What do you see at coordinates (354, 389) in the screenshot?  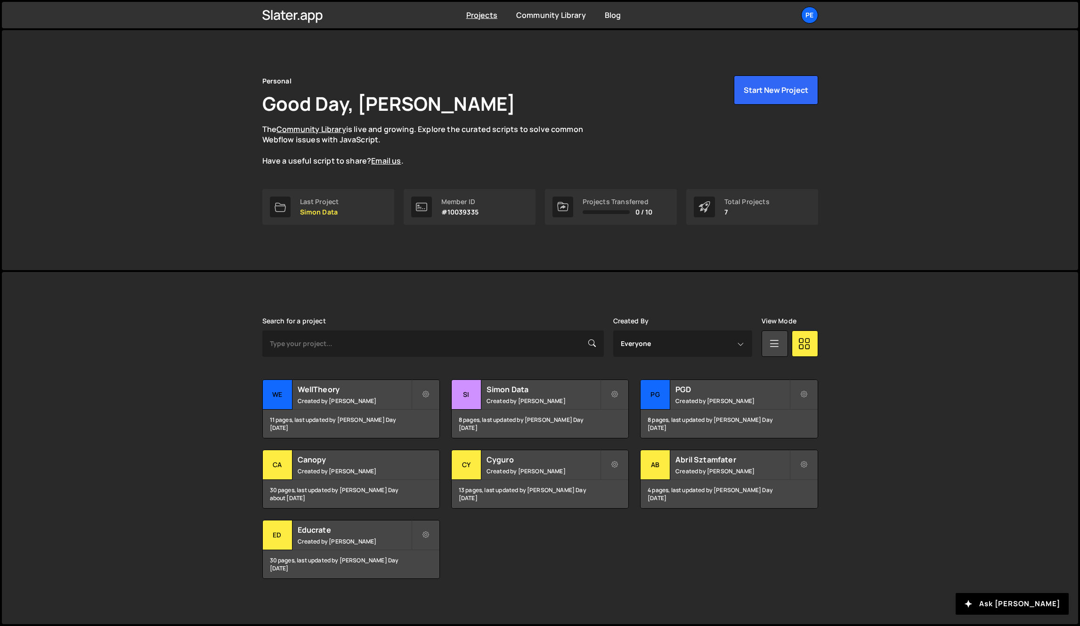 I see `h2: WellTheory` at bounding box center [354, 389].